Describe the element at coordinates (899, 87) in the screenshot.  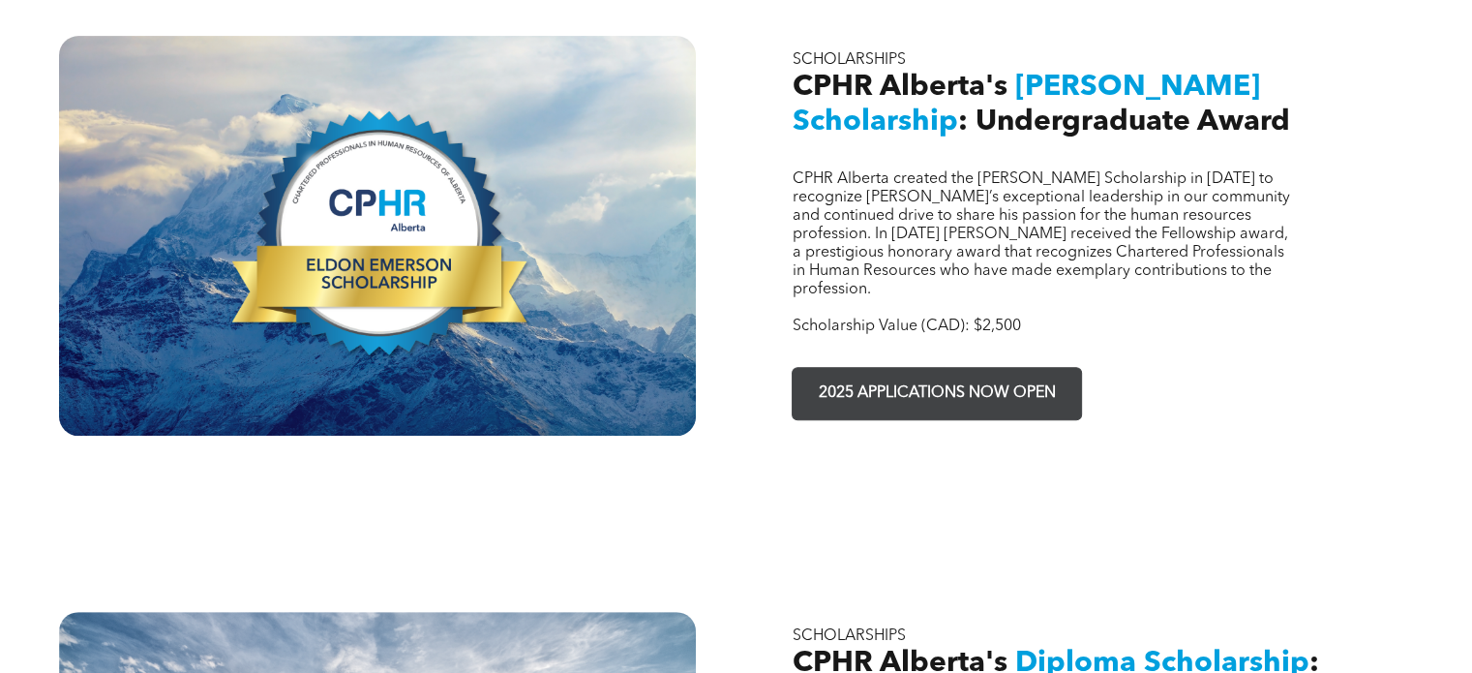
I see `span: CPHR Alberta's` at that location.